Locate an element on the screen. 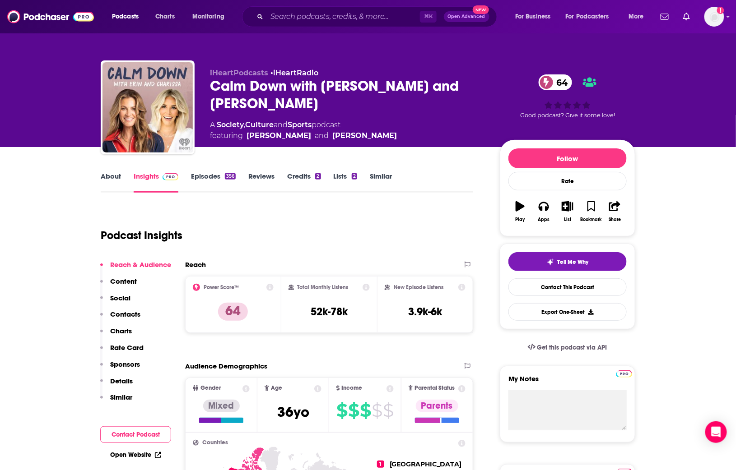 The height and width of the screenshot is (470, 736). span: 36 yo is located at coordinates (293, 412).